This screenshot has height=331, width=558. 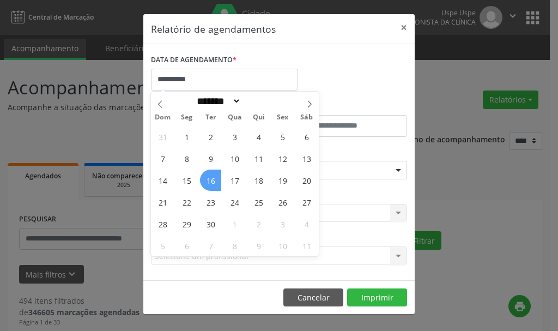 What do you see at coordinates (210, 223) in the screenshot?
I see `span: Setembro 30, 2025` at bounding box center [210, 223].